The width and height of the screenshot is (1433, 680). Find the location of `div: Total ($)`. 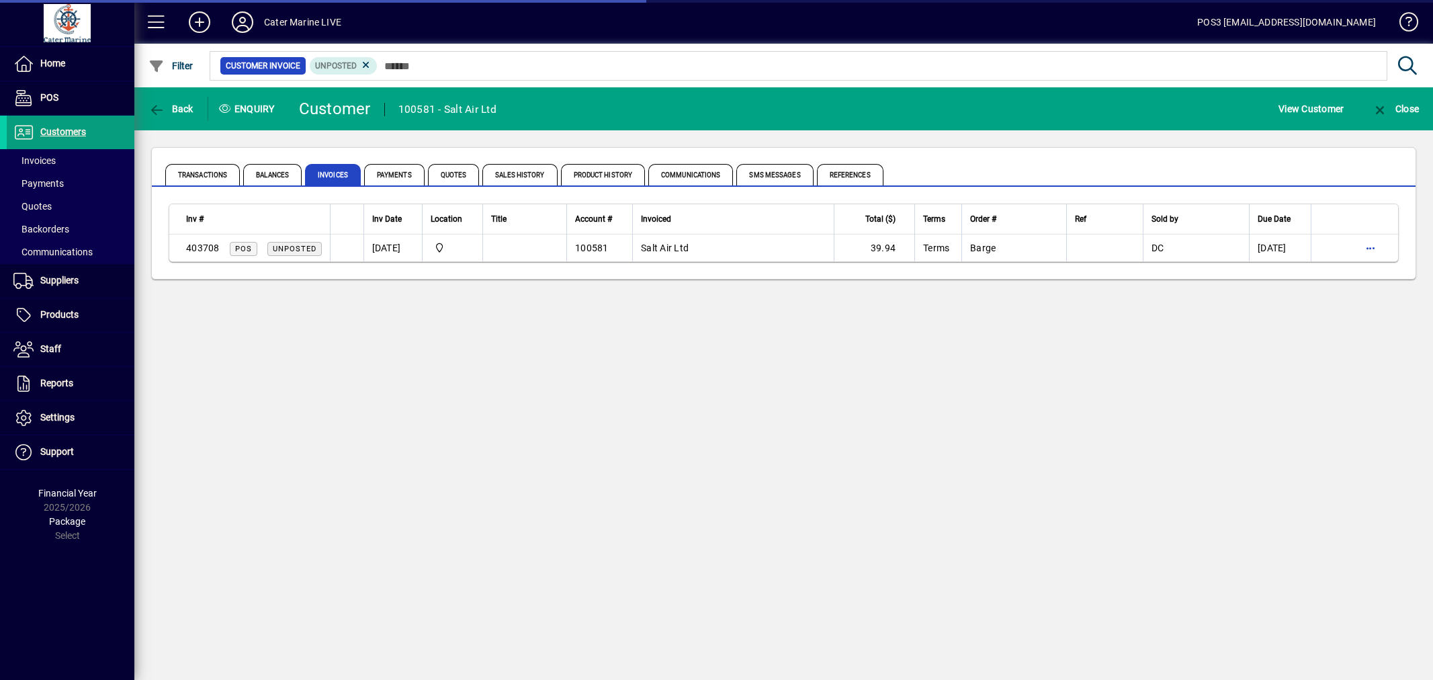

div: Total ($) is located at coordinates (875, 219).